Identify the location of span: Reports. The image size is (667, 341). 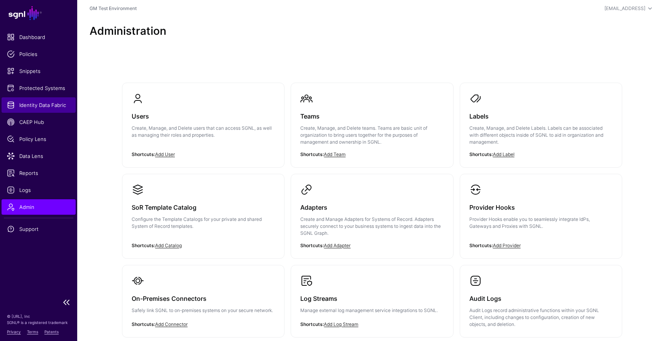
(39, 173).